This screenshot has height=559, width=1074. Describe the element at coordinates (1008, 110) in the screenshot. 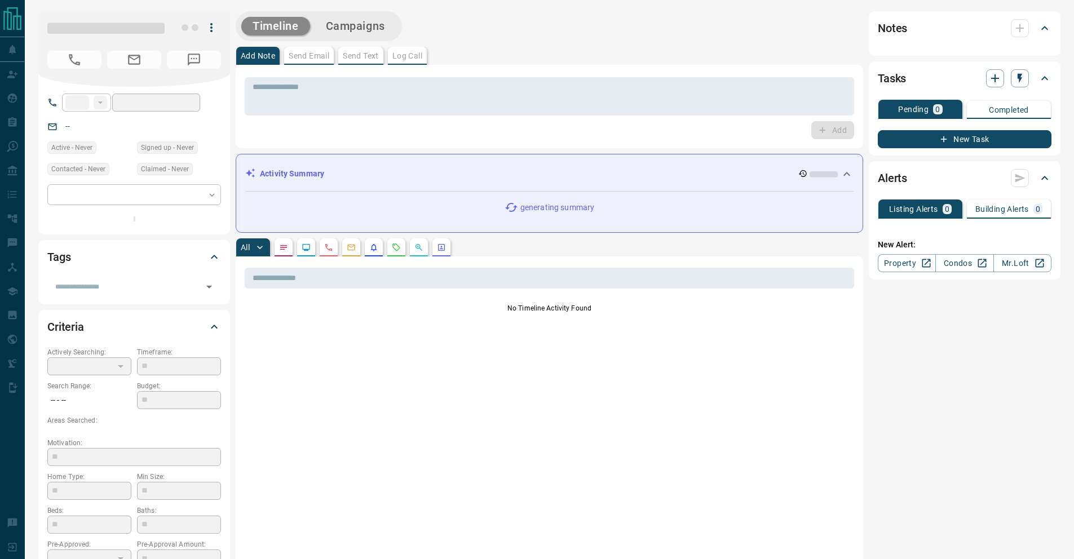

I see `p: Completed` at that location.